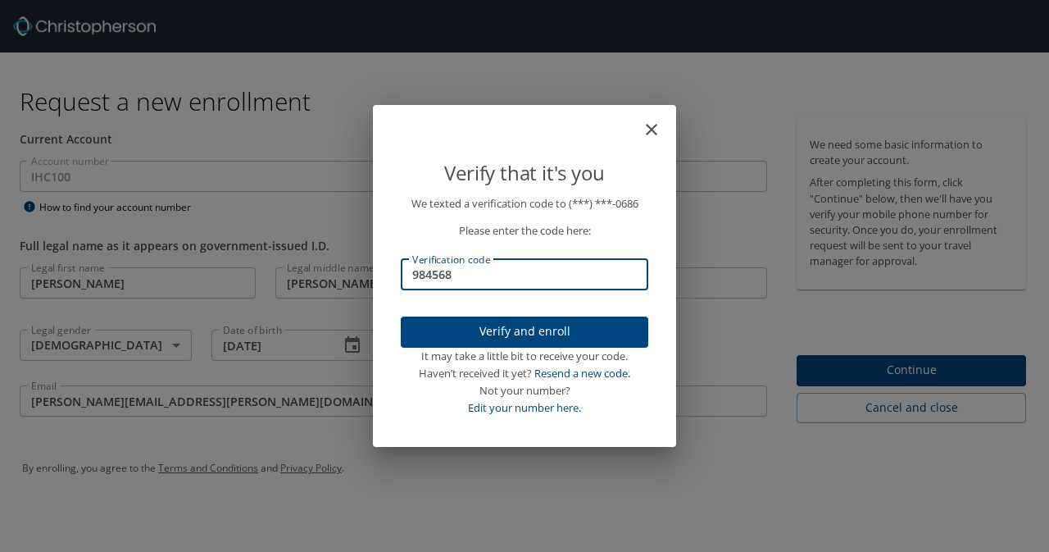 This screenshot has height=552, width=1049. I want to click on p: Verify that it's you, so click(524, 173).